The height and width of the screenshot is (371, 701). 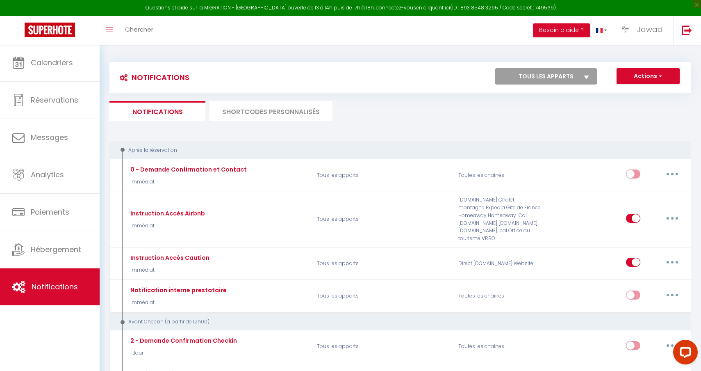 What do you see at coordinates (56, 249) in the screenshot?
I see `span: Hébergement` at bounding box center [56, 249].